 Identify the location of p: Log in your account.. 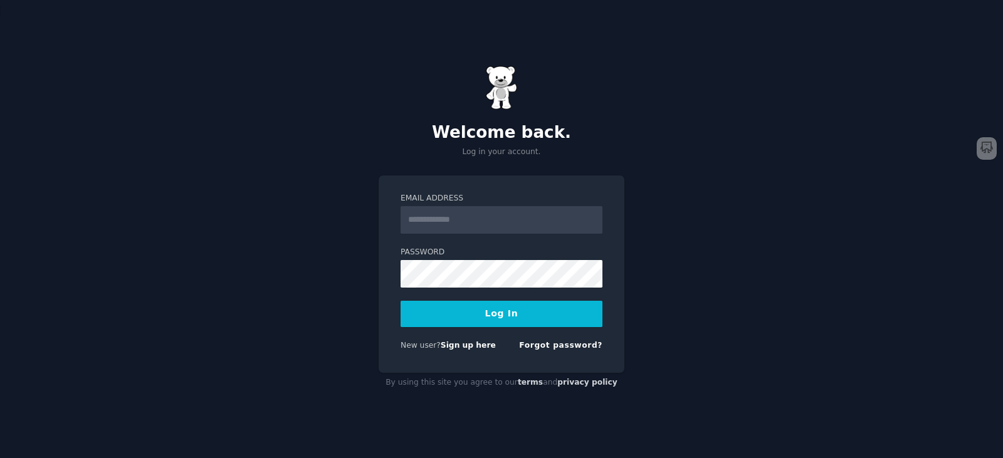
(501, 152).